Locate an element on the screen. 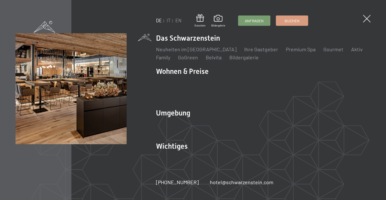 This screenshot has width=386, height=200. a: Premium Spa is located at coordinates (301, 49).